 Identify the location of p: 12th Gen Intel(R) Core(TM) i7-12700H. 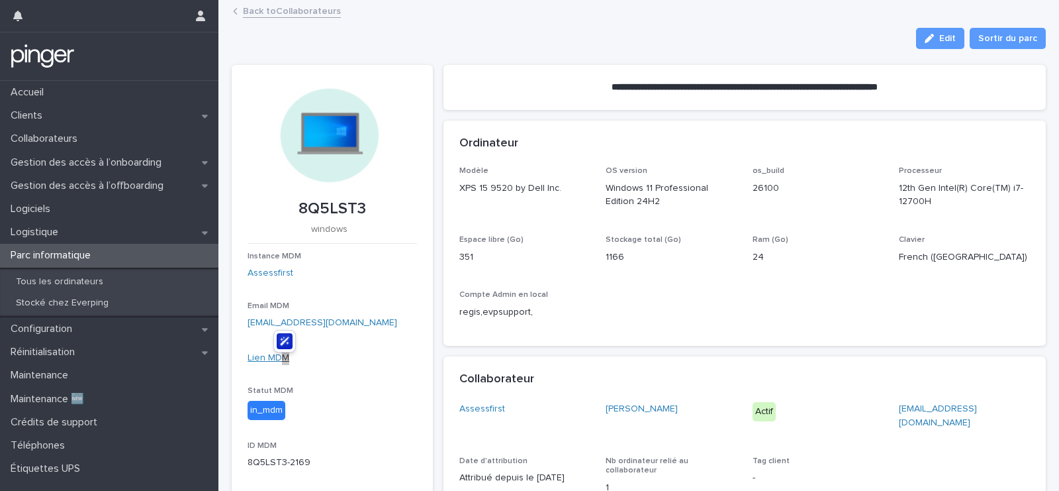
(965, 195).